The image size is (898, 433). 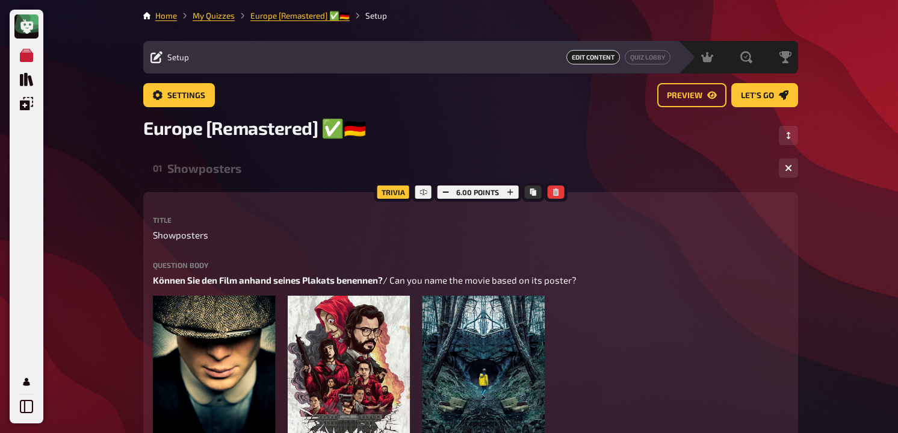 What do you see at coordinates (206, 16) in the screenshot?
I see `li: My Quizzes` at bounding box center [206, 16].